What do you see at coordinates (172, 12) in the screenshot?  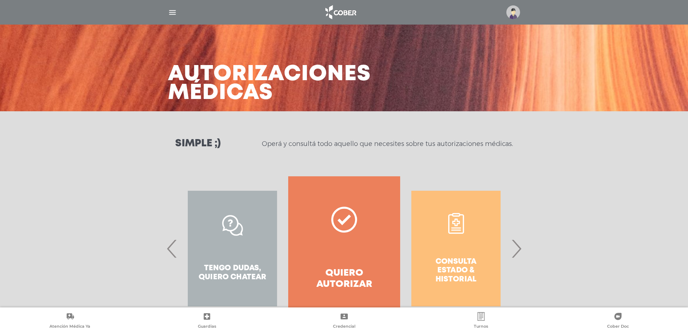 I see `img: Cober_menu-lines-white.svg` at bounding box center [172, 12].